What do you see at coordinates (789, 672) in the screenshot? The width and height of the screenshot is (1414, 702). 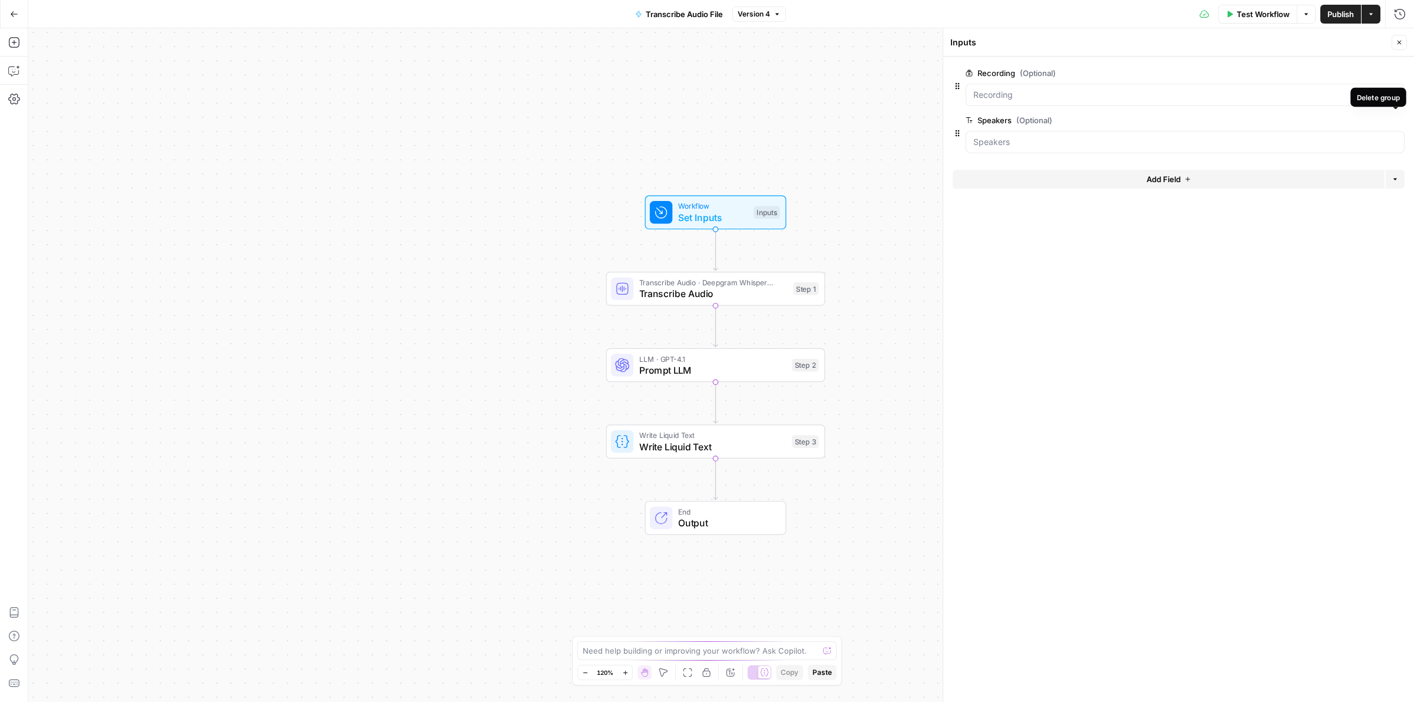 I see `span: Copy` at bounding box center [789, 672].